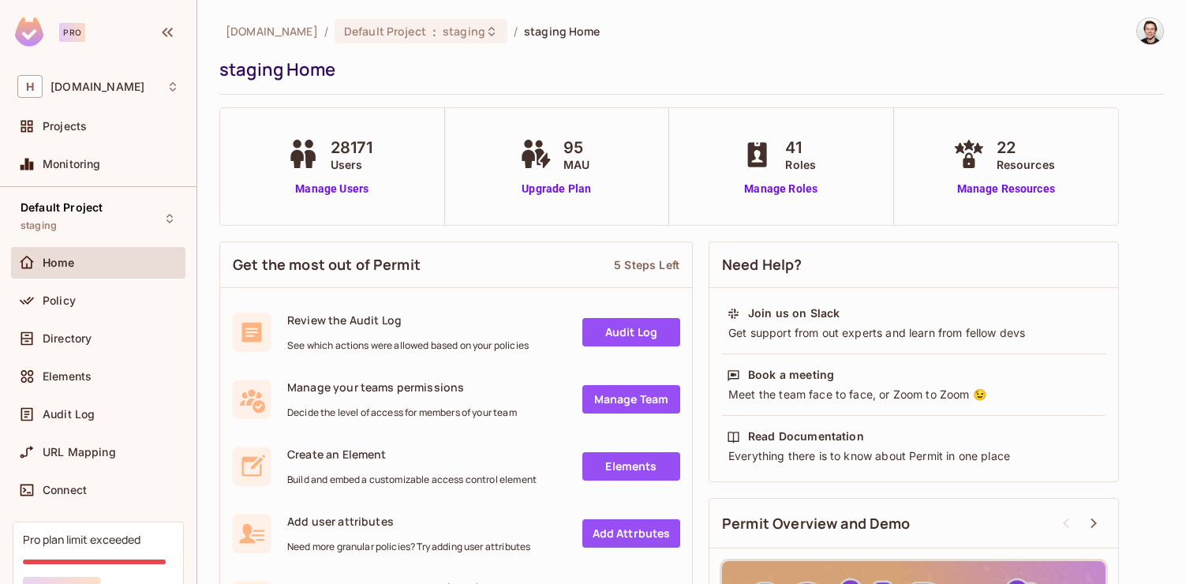 Image resolution: width=1186 pixels, height=584 pixels. What do you see at coordinates (914, 394) in the screenshot?
I see `div: Meet the team face to face, or Zoom to Zoom 😉` at bounding box center [914, 394].